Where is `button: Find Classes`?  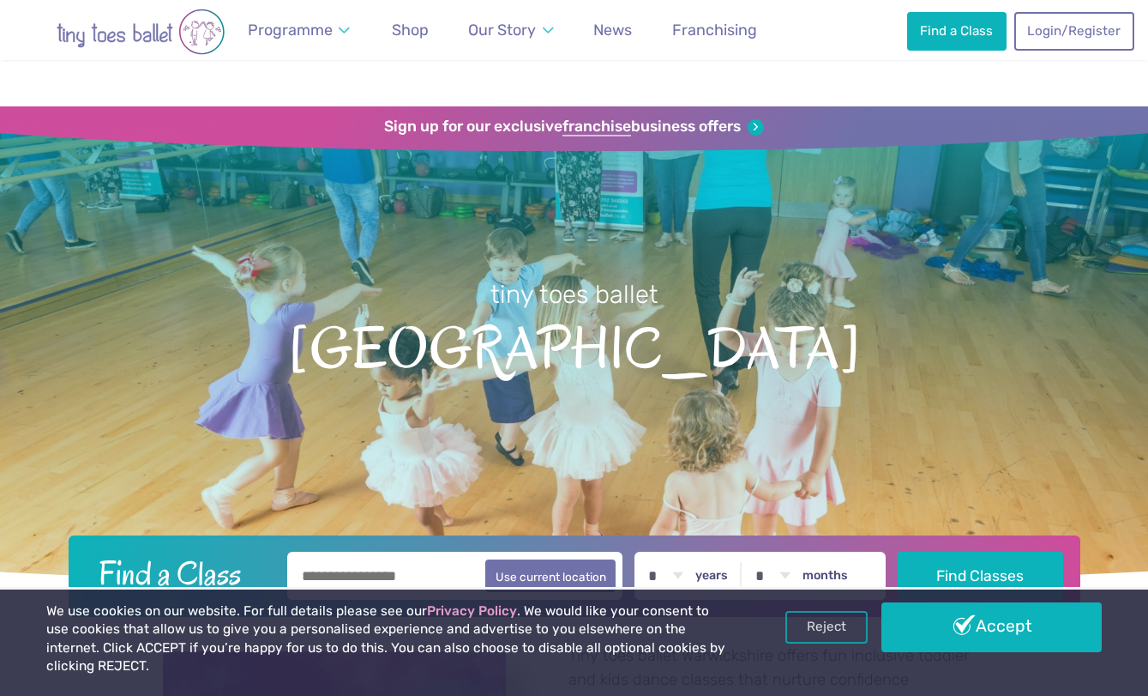 button: Find Classes is located at coordinates (980, 576).